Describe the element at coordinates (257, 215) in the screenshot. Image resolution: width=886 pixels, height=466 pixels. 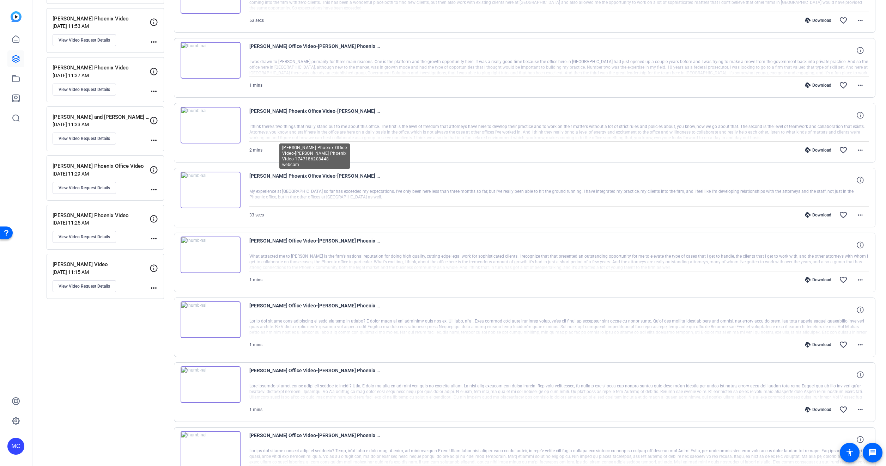
I see `span: 33 secs` at that location.